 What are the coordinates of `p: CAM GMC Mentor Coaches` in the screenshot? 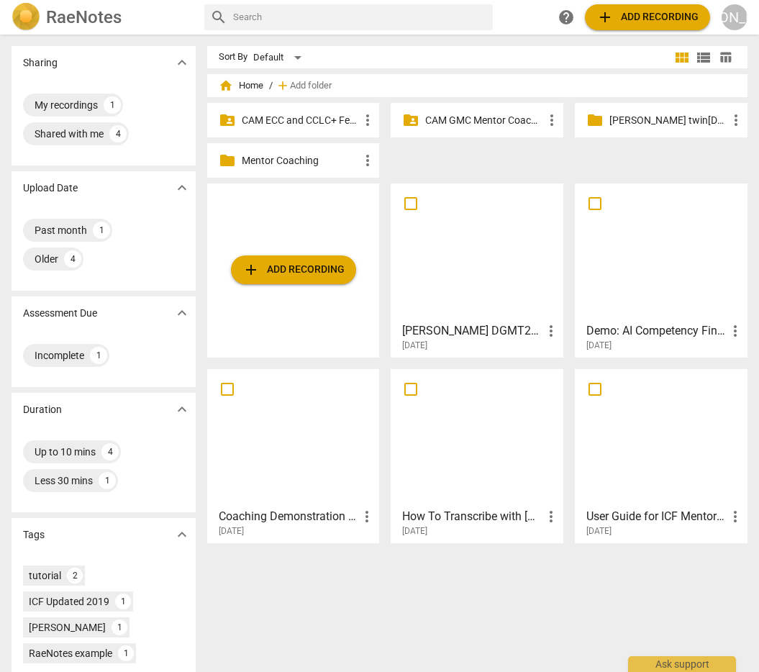 It's located at (484, 120).